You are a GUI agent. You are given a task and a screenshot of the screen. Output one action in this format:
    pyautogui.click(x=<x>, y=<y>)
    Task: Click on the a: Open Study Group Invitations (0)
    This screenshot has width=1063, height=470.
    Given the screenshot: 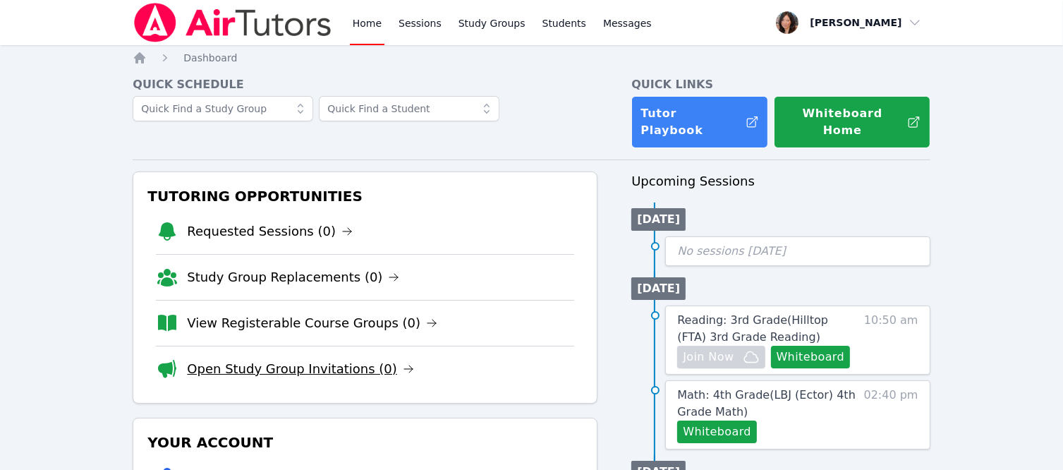 What is the action you would take?
    pyautogui.click(x=300, y=369)
    